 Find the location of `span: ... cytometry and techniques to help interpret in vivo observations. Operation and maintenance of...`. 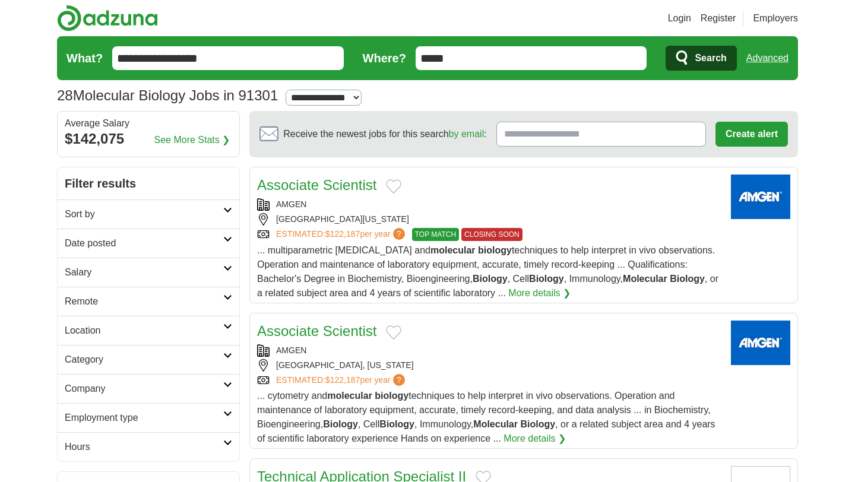

span: ... cytometry and techniques to help interpret in vivo observations. Operation and maintenance of... is located at coordinates (486, 417).